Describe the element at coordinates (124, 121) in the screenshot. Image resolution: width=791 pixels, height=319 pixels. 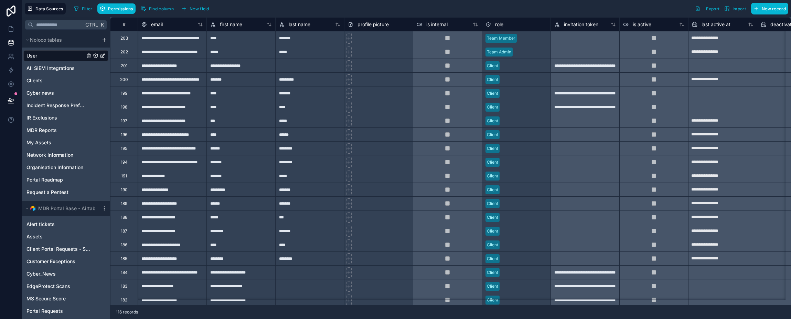
I see `div: 197` at that location.